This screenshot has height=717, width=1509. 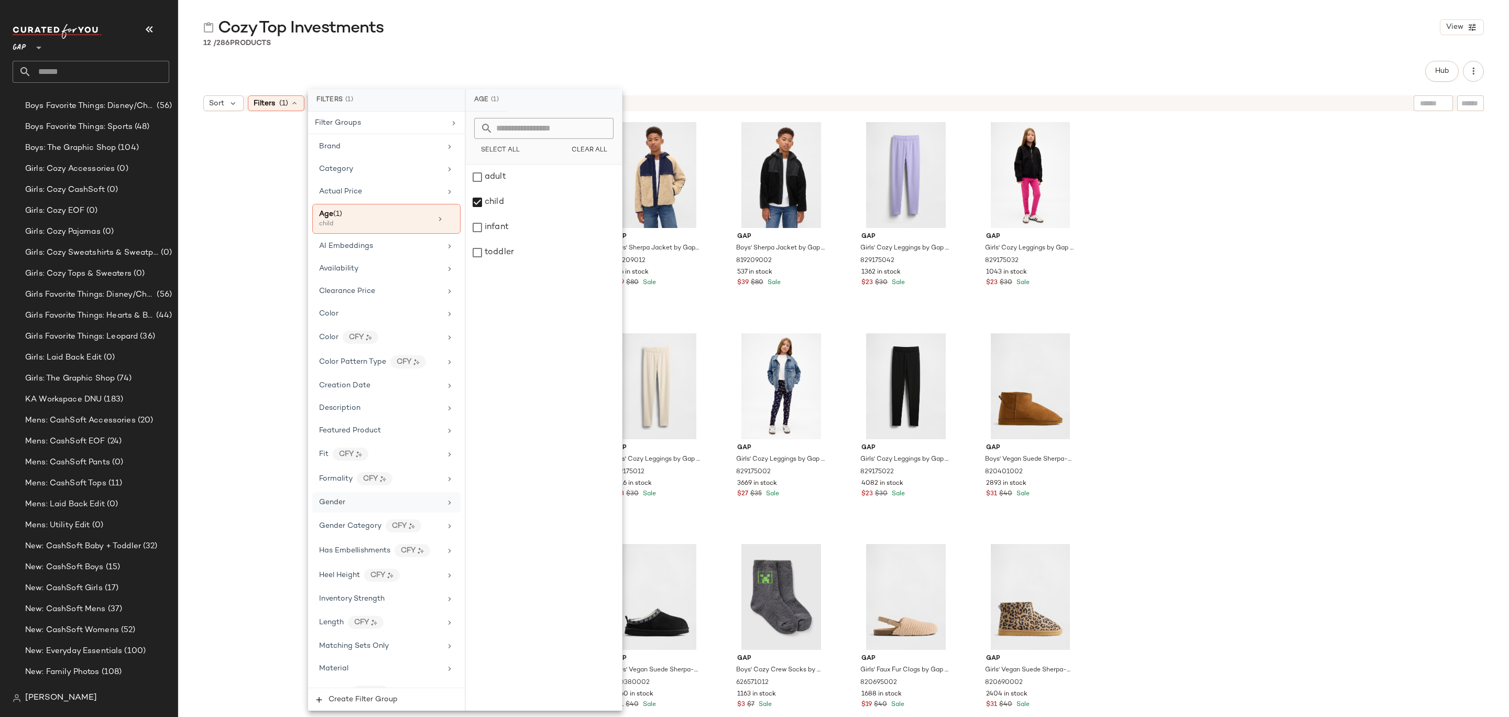 What do you see at coordinates (867, 494) in the screenshot?
I see `span: $23` at bounding box center [867, 494].